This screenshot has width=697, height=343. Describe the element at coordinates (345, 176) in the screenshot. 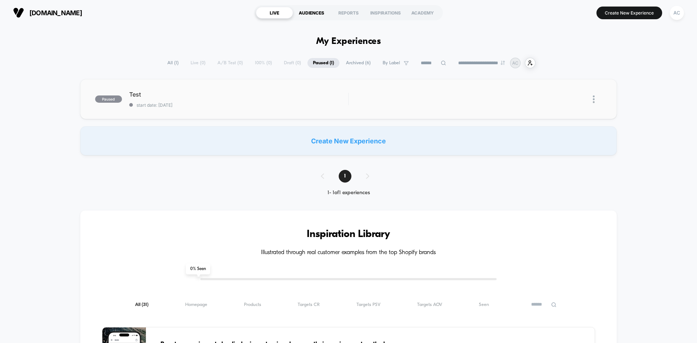

I see `span: 1` at that location.